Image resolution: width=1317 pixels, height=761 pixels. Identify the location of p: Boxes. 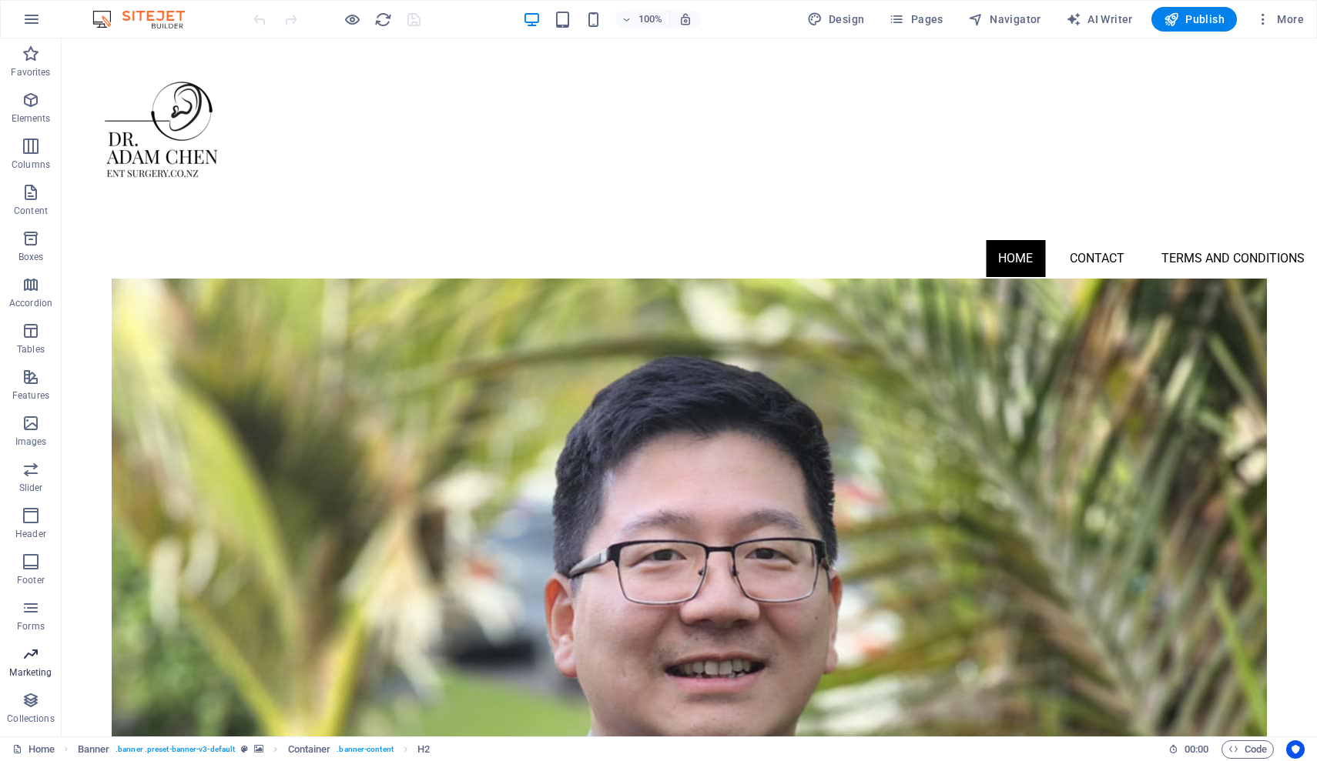
(31, 257).